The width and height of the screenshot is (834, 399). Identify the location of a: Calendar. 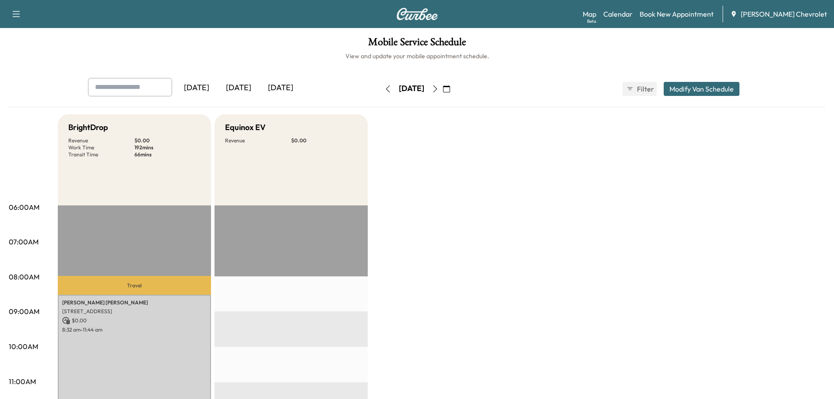
(617, 14).